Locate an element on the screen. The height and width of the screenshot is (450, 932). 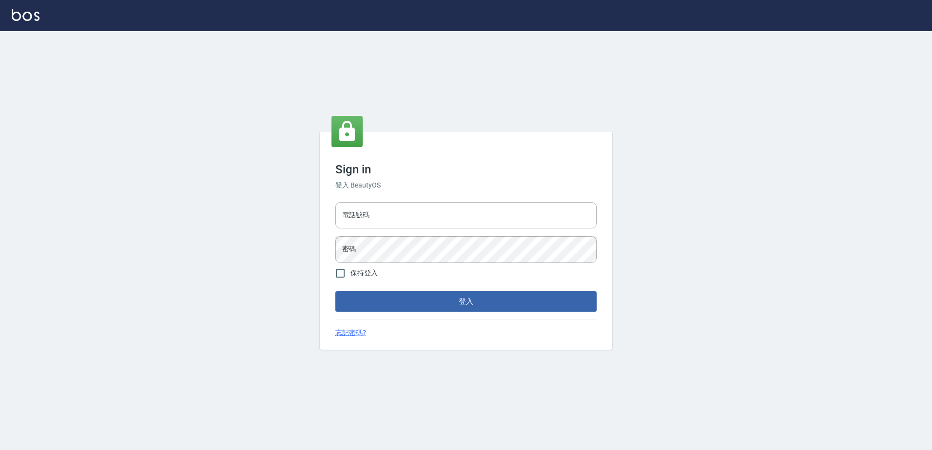
span: 保持登入 is located at coordinates (364, 273).